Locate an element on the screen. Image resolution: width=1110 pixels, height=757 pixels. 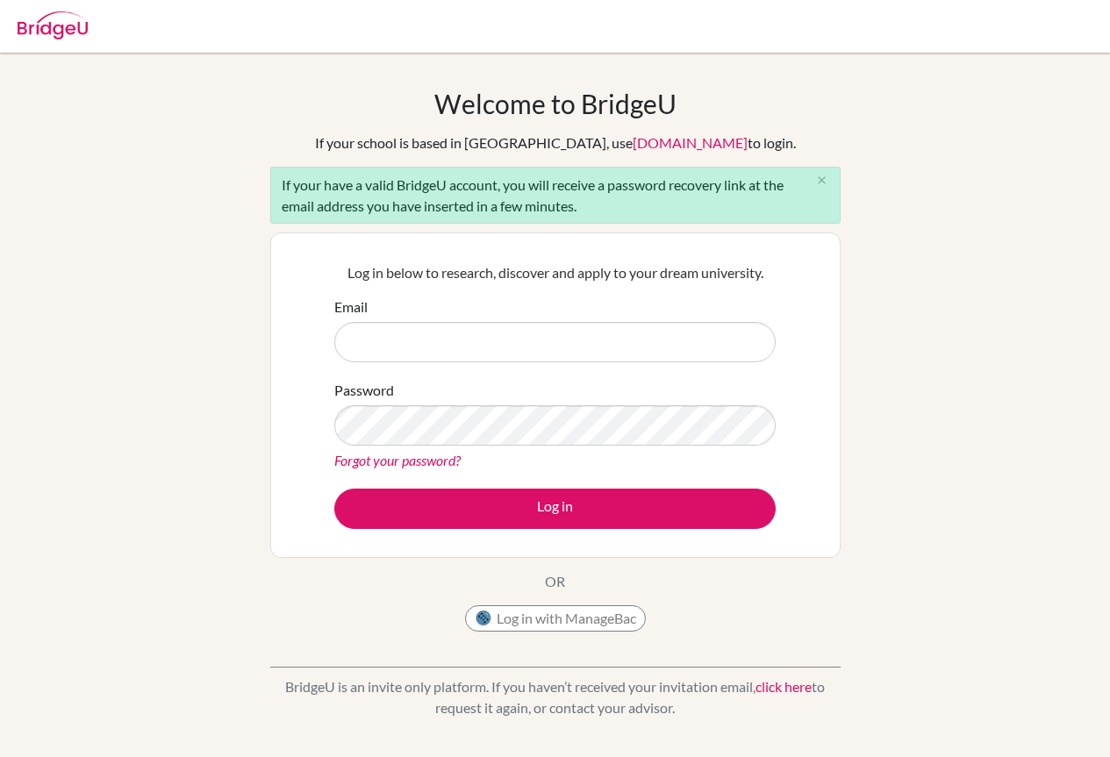
button: Log in with ManageBac is located at coordinates (556, 619).